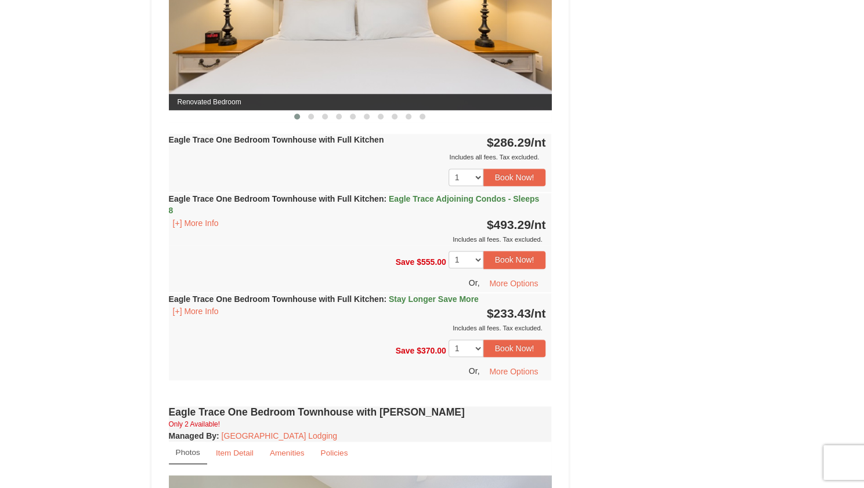 This screenshot has width=864, height=488. I want to click on small: Amenities, so click(287, 453).